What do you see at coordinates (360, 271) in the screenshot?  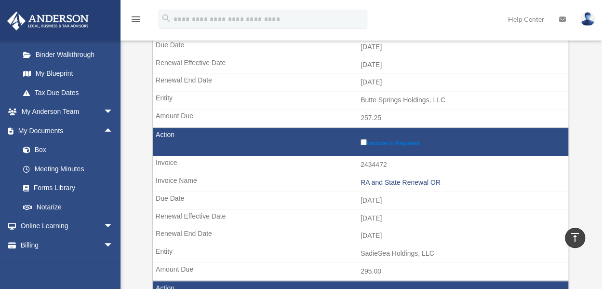 I see `td: 295.00` at bounding box center [360, 271].